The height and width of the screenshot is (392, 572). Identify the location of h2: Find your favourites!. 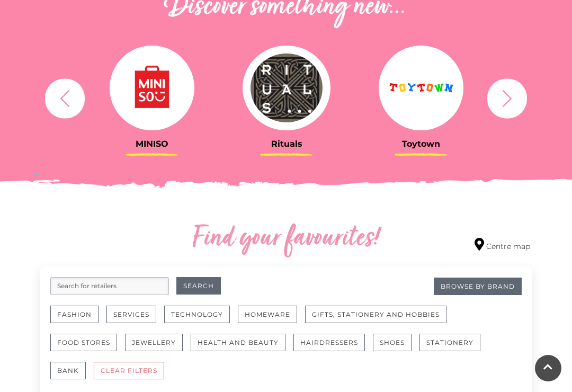
(286, 239).